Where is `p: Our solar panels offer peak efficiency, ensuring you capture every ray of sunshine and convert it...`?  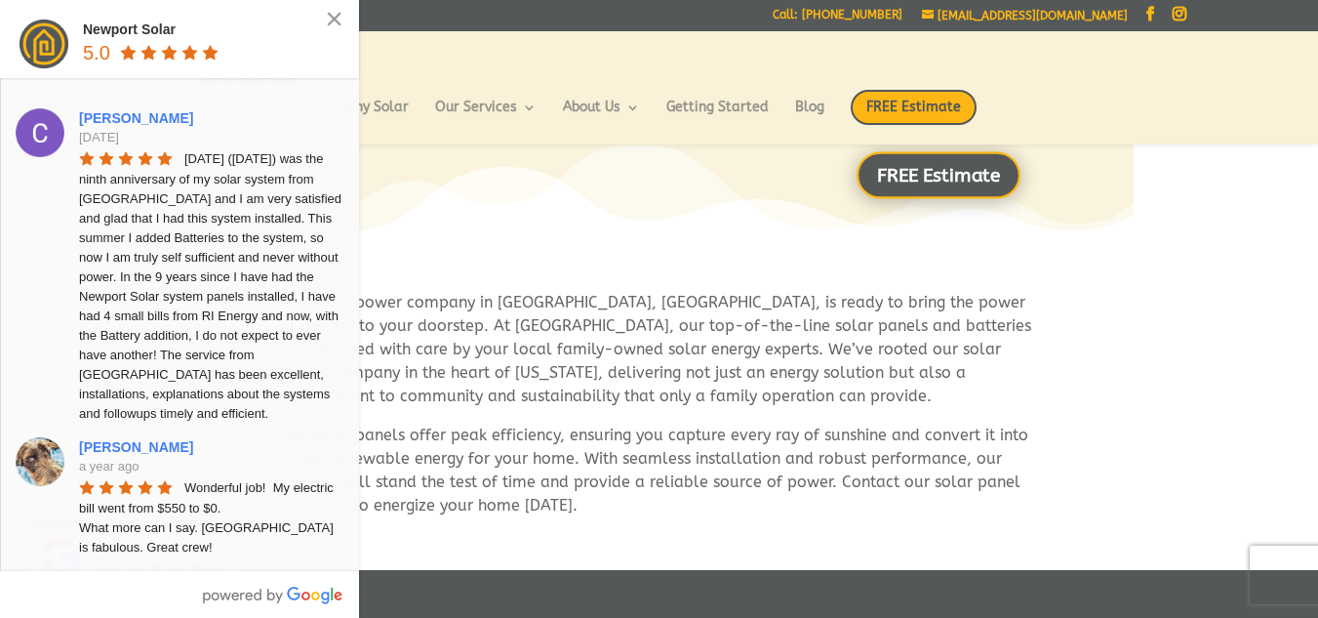
p: Our solar panels offer peak efficiency, ensuring you capture every ray of sunshine and convert it... is located at coordinates (660, 470).